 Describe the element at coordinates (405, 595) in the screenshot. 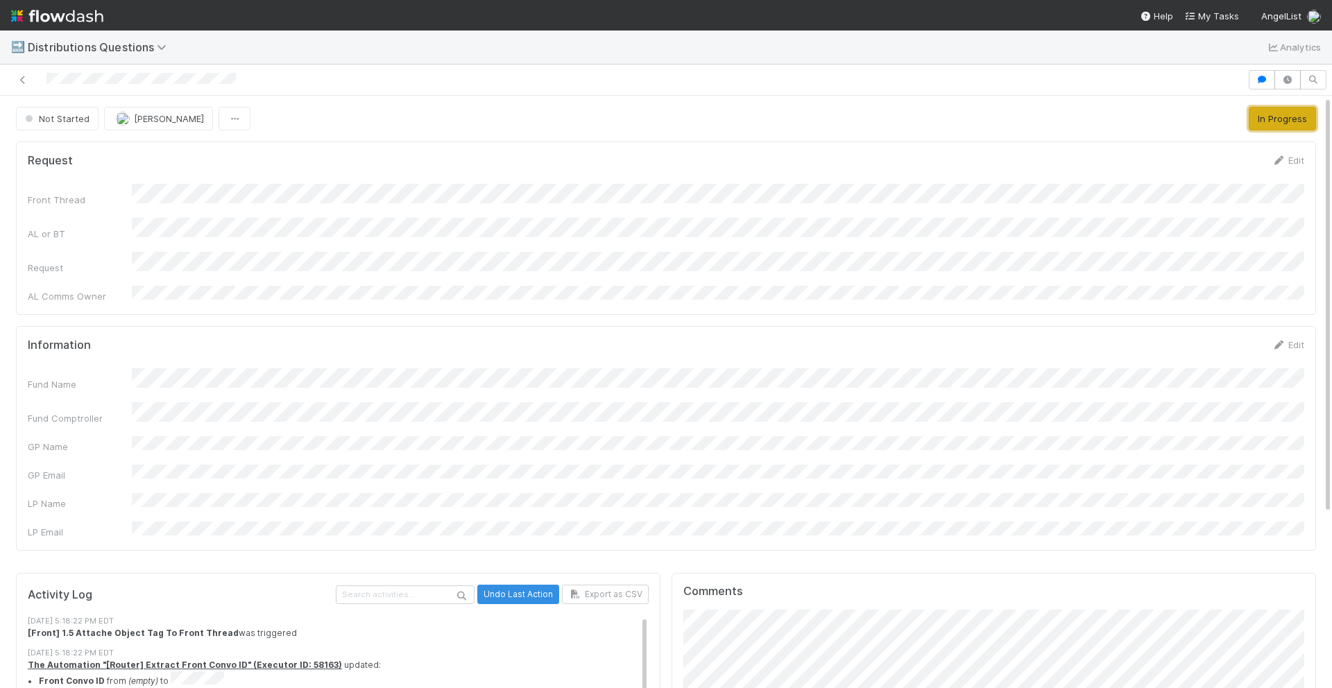

I see `input: Search activities...` at that location.